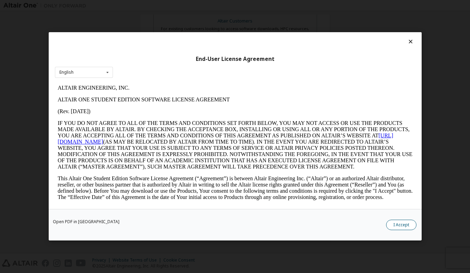 The height and width of the screenshot is (273, 470). What do you see at coordinates (180, 63) in the screenshot?
I see `p: IF YOU DO NOT AGREE TO ALL OF THE TERMS AND CONDITIONS SET FORTH BELOW, YOU MAY NOT ACCESS OR USE...` at bounding box center [180, 63].